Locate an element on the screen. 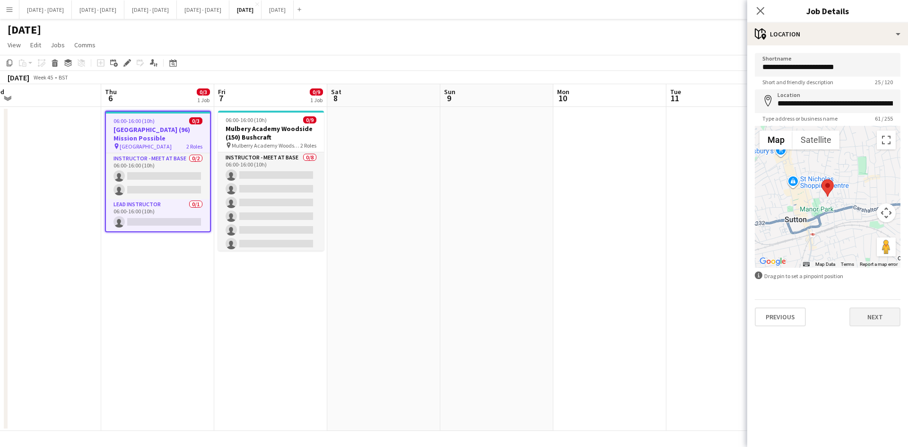  div: Drag pin to set a pinpoint position is located at coordinates (827, 276).